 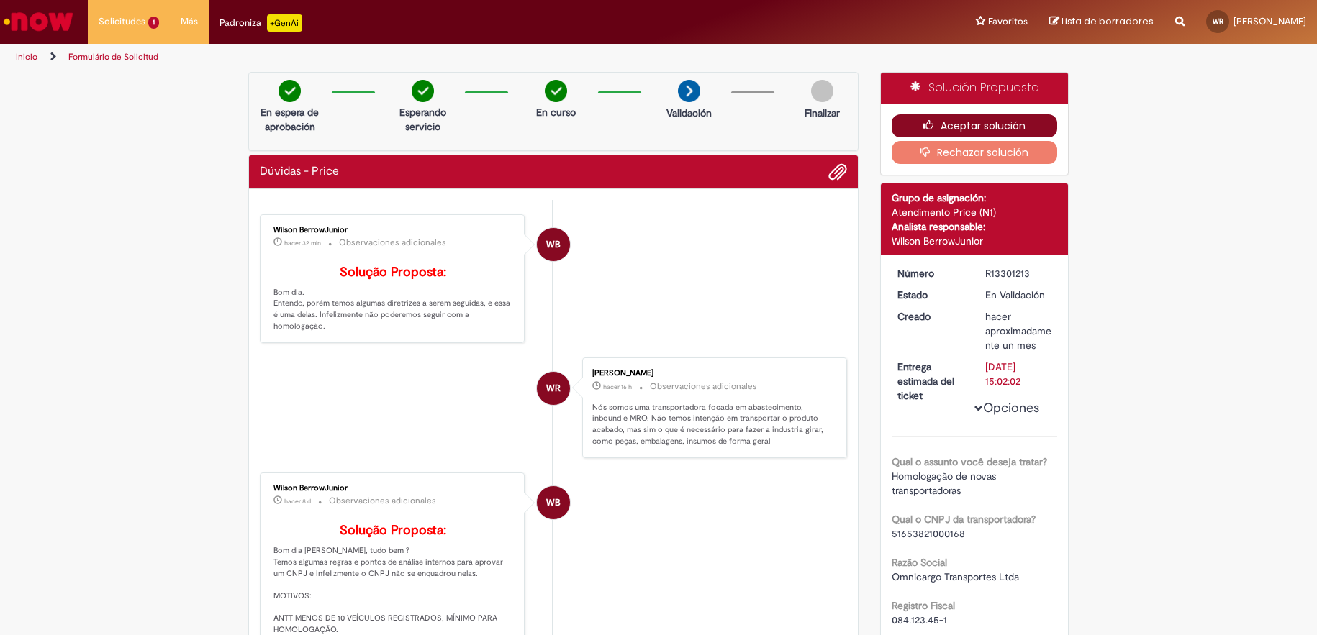 What do you see at coordinates (923, 606) in the screenshot?
I see `b: Registro Fiscal` at bounding box center [923, 606].